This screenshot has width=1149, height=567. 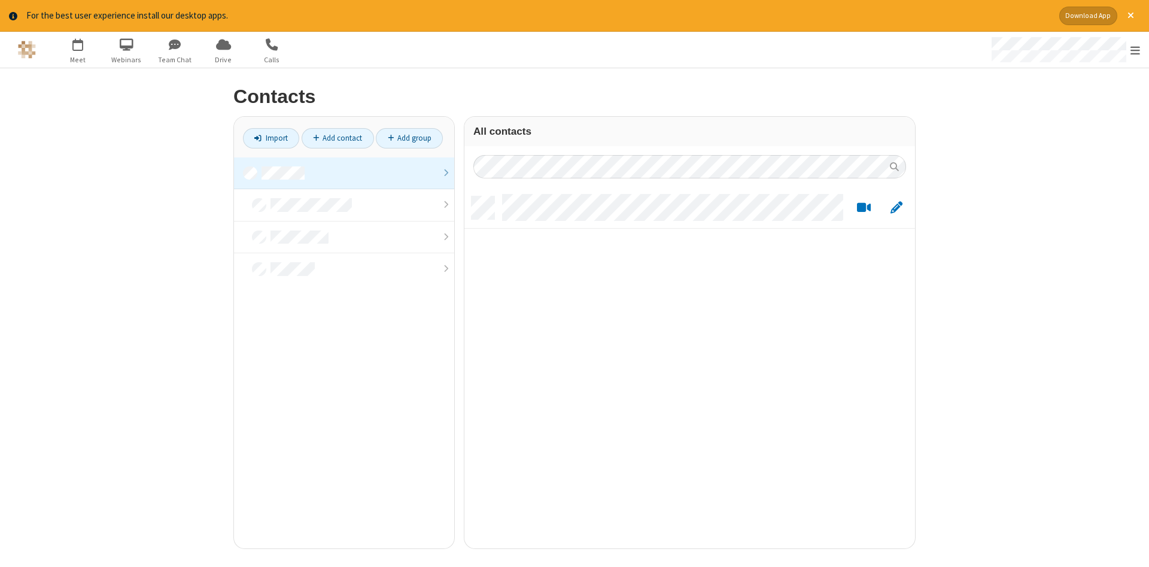 I want to click on span: Drive, so click(x=223, y=60).